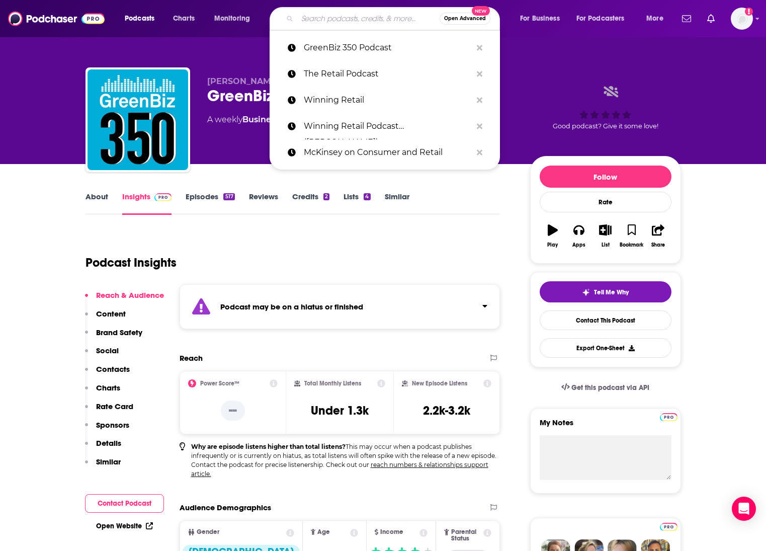  I want to click on span: Good podcast? Give it some love!, so click(605, 126).